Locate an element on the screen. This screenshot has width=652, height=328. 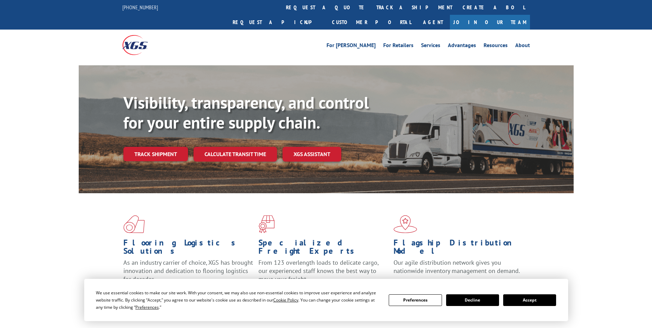
a: Services is located at coordinates (431, 46).